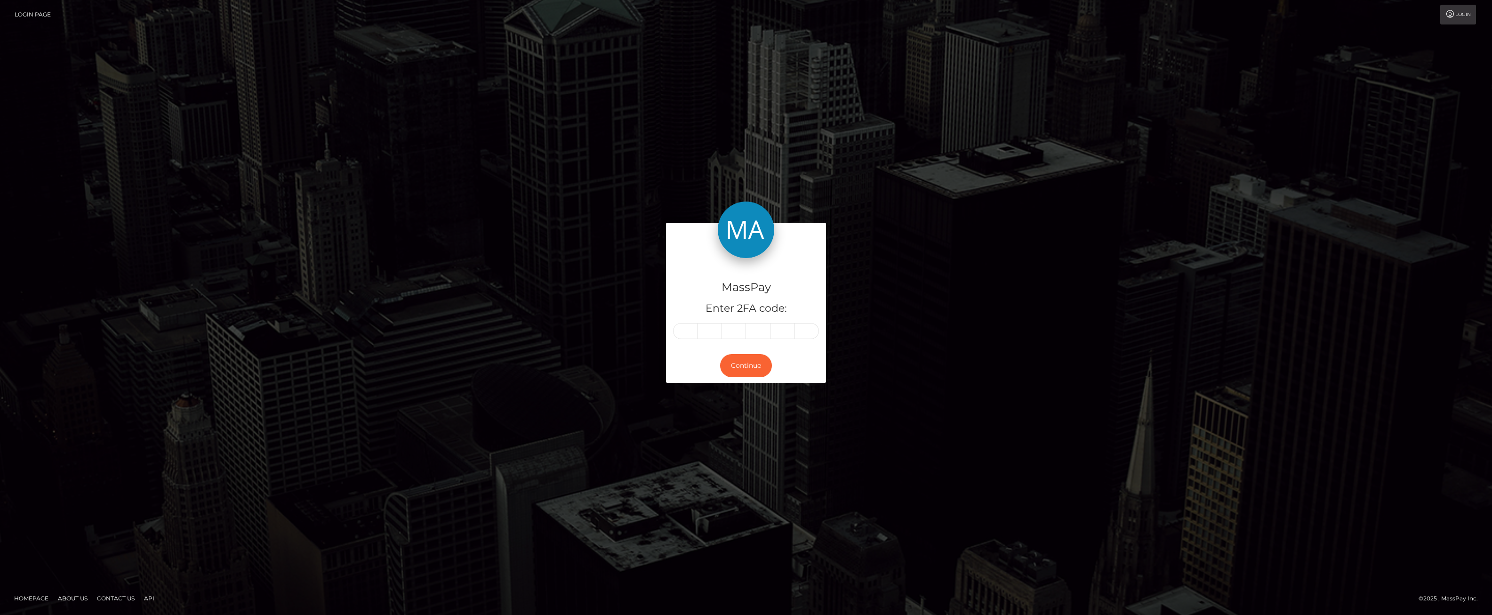  I want to click on a: About Us, so click(72, 598).